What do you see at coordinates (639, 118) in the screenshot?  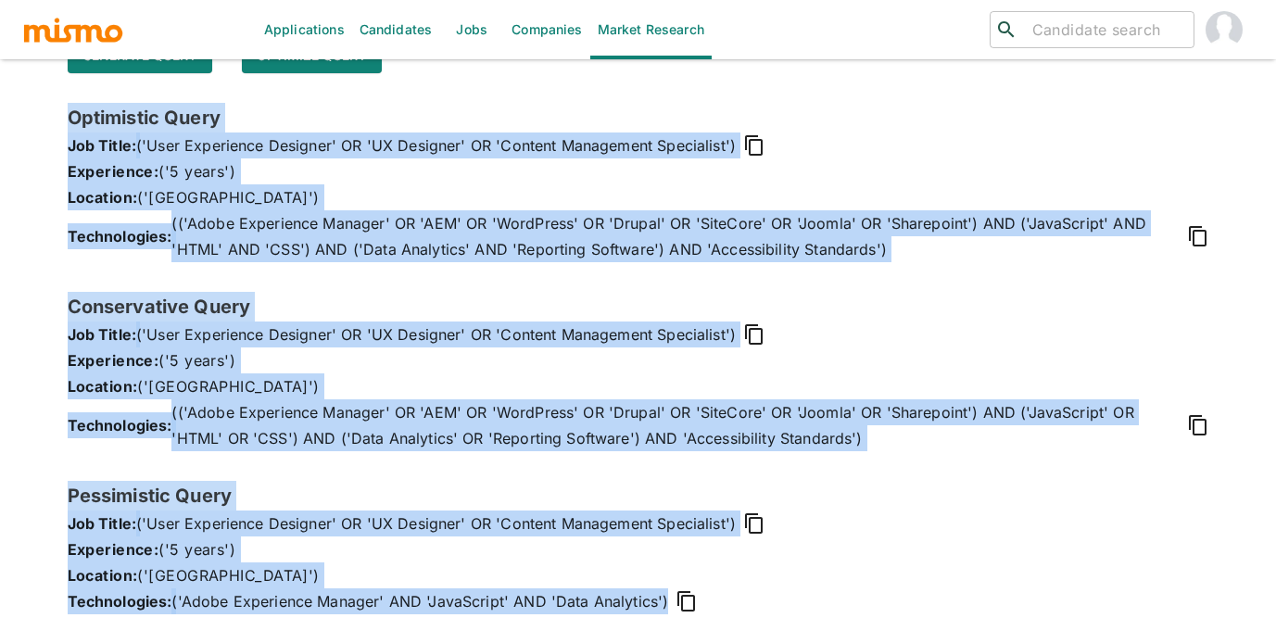 I see `h6: Optimistic Query` at bounding box center [639, 118].